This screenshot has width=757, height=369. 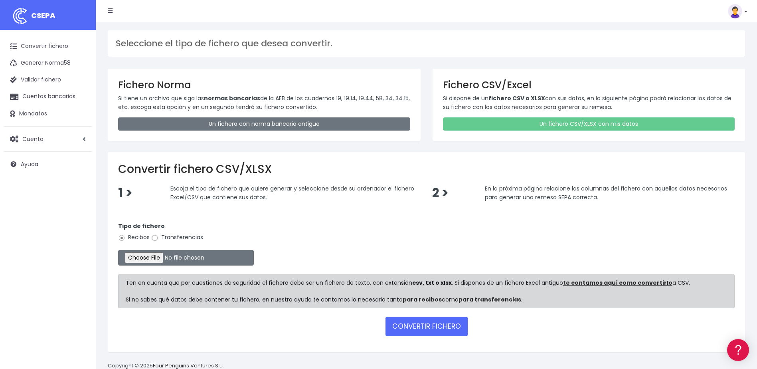 What do you see at coordinates (80, 195) in the screenshot?
I see `div: Programadores` at bounding box center [80, 195].